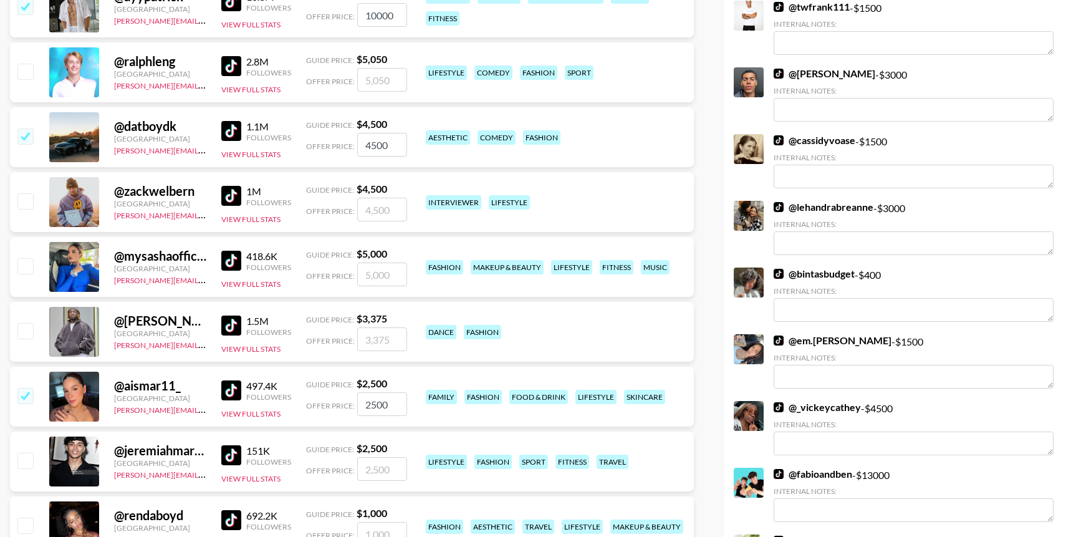  Describe the element at coordinates (812, 7) in the screenshot. I see `a: @twfrank111` at that location.